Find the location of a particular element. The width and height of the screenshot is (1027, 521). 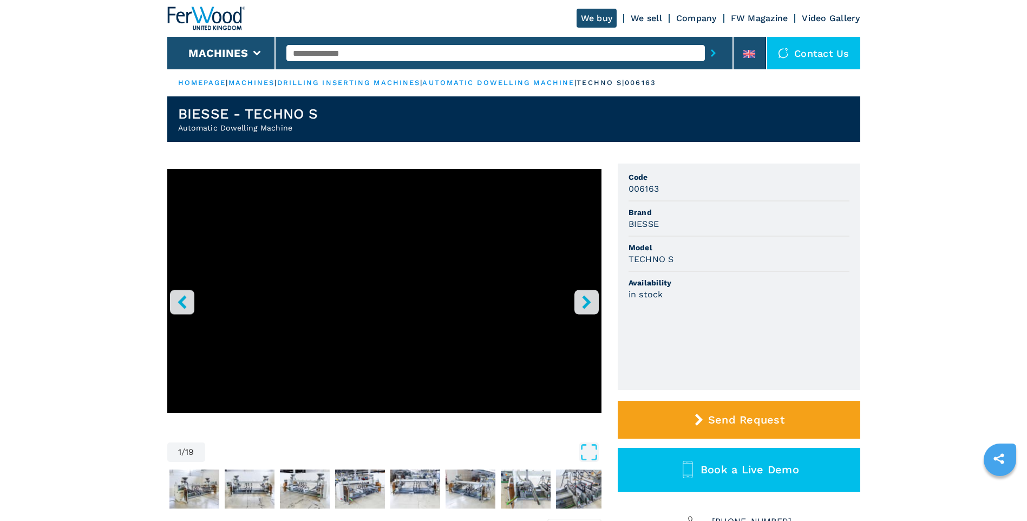

button: Go to Slide 3 is located at coordinates (250, 489).